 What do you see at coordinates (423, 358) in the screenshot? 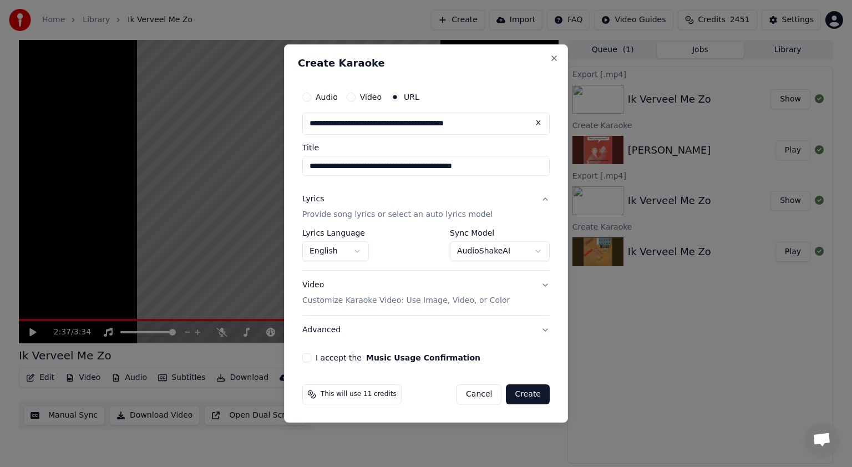
I see `button: I accept the` at bounding box center [423, 358].